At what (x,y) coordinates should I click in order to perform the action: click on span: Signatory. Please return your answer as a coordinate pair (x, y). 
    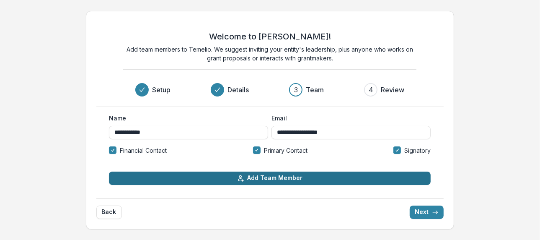
    Looking at the image, I should click on (417, 150).